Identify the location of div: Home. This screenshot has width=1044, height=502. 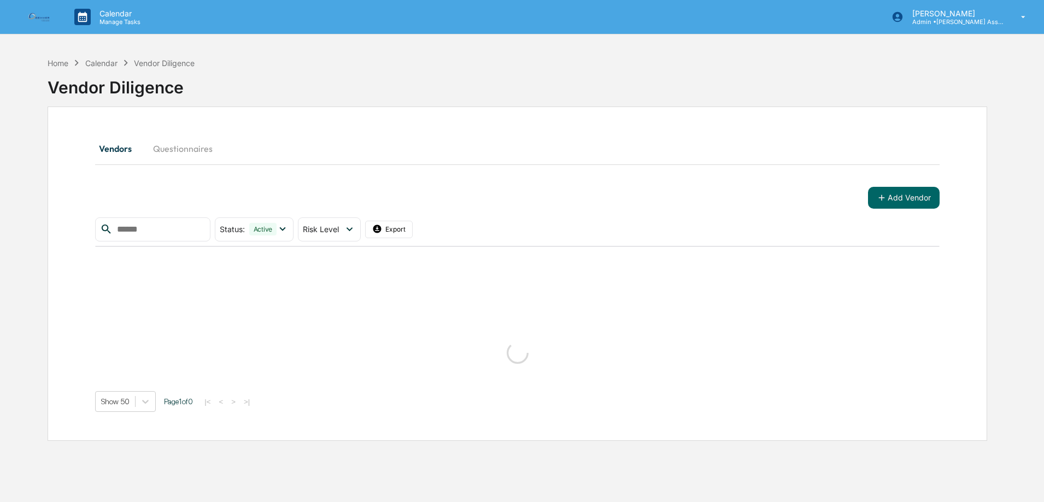
(58, 63).